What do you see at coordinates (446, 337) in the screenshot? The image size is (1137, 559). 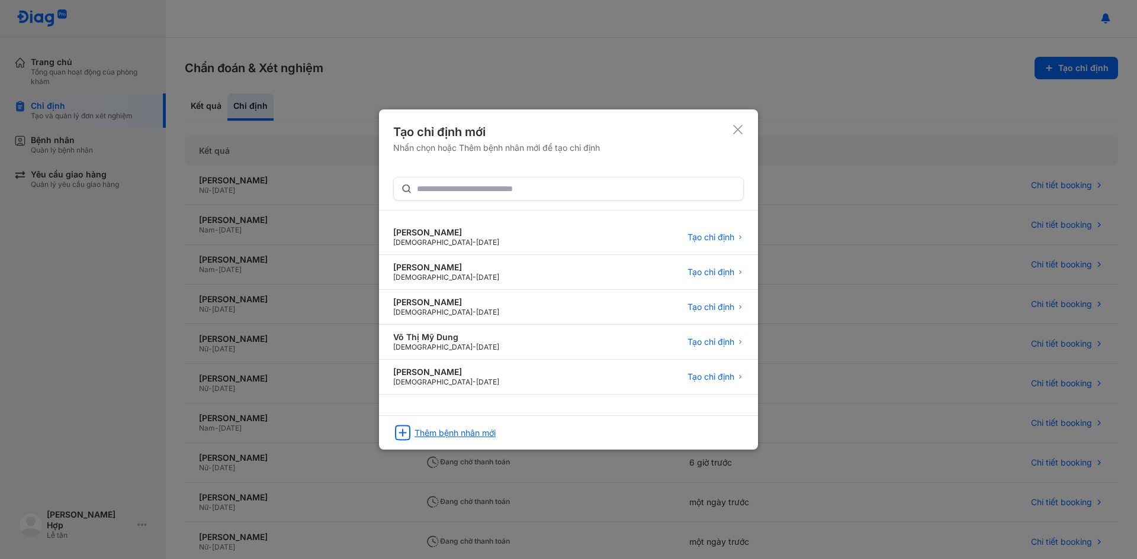 I see `div: Võ Thị Mỹ Dung` at bounding box center [446, 337].